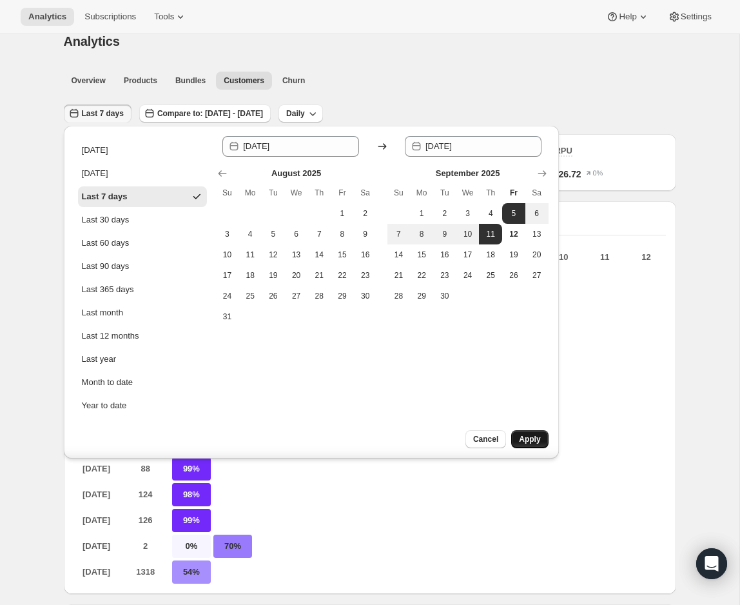 The image size is (740, 605). Describe the element at coordinates (104, 406) in the screenshot. I see `div: Year to date` at that location.